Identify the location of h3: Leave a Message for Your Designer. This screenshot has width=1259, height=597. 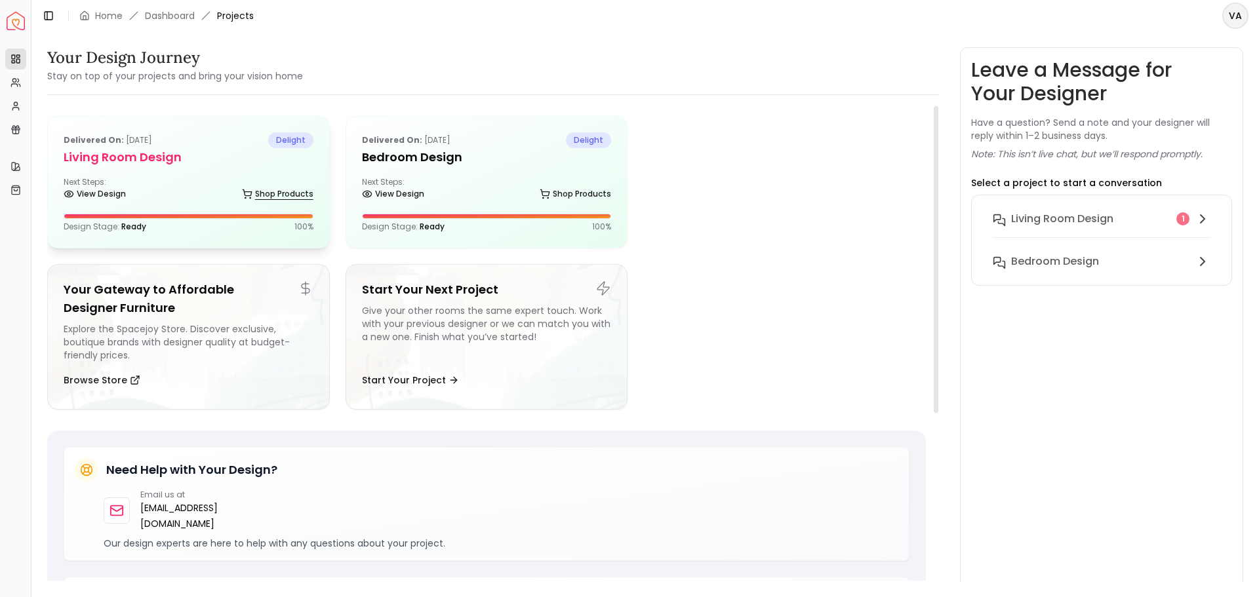
(1101, 82).